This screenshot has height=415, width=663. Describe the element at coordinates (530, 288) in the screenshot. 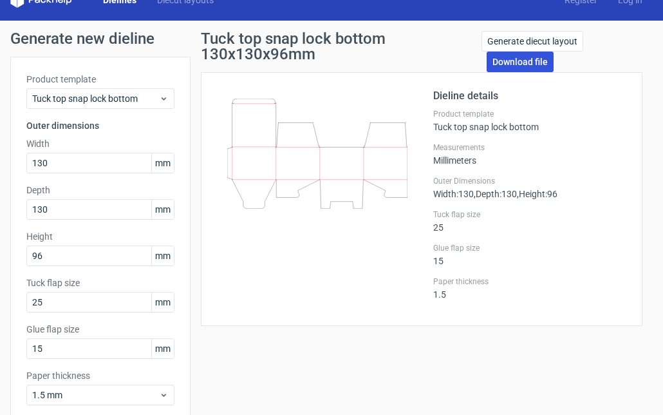

I see `div: 1.5` at that location.